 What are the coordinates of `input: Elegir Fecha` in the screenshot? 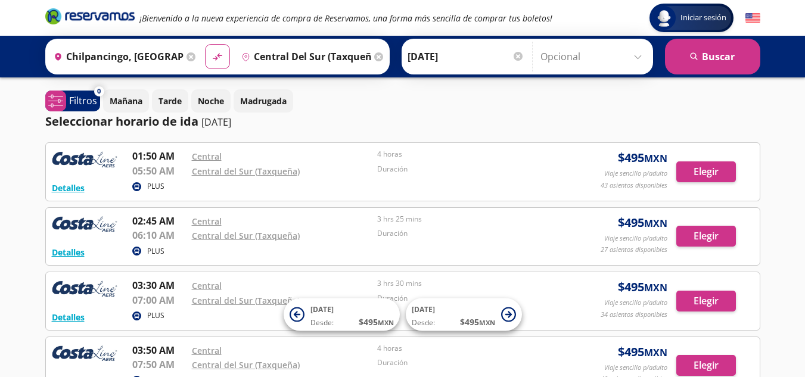 It's located at (466, 57).